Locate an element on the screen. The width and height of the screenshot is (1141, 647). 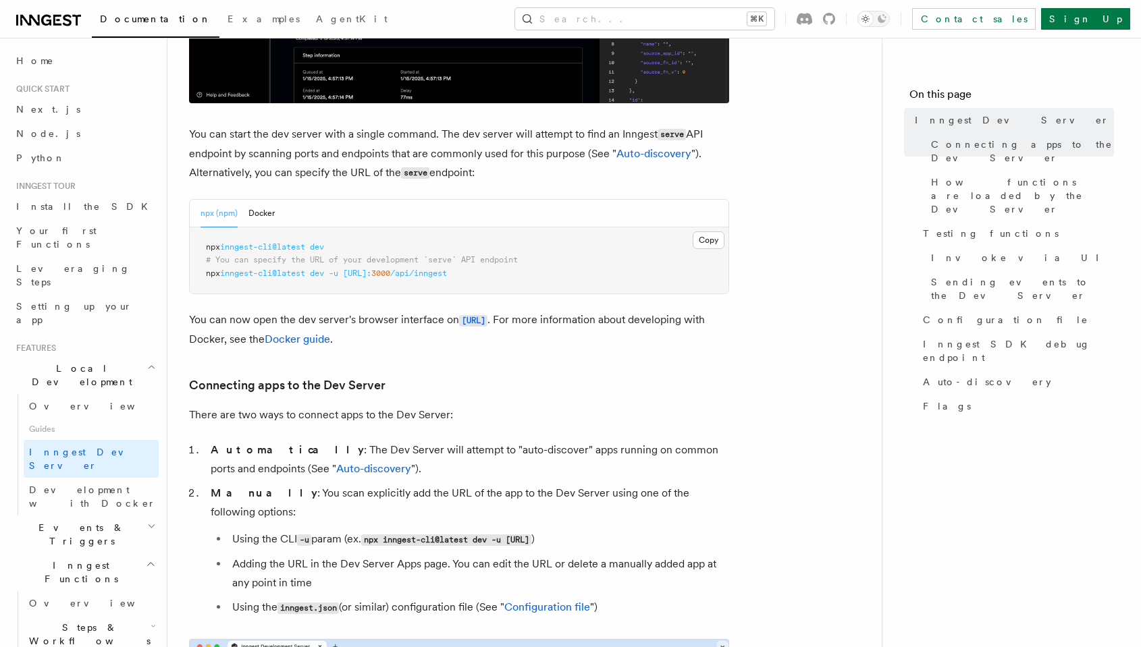
span: Node.js is located at coordinates (48, 134).